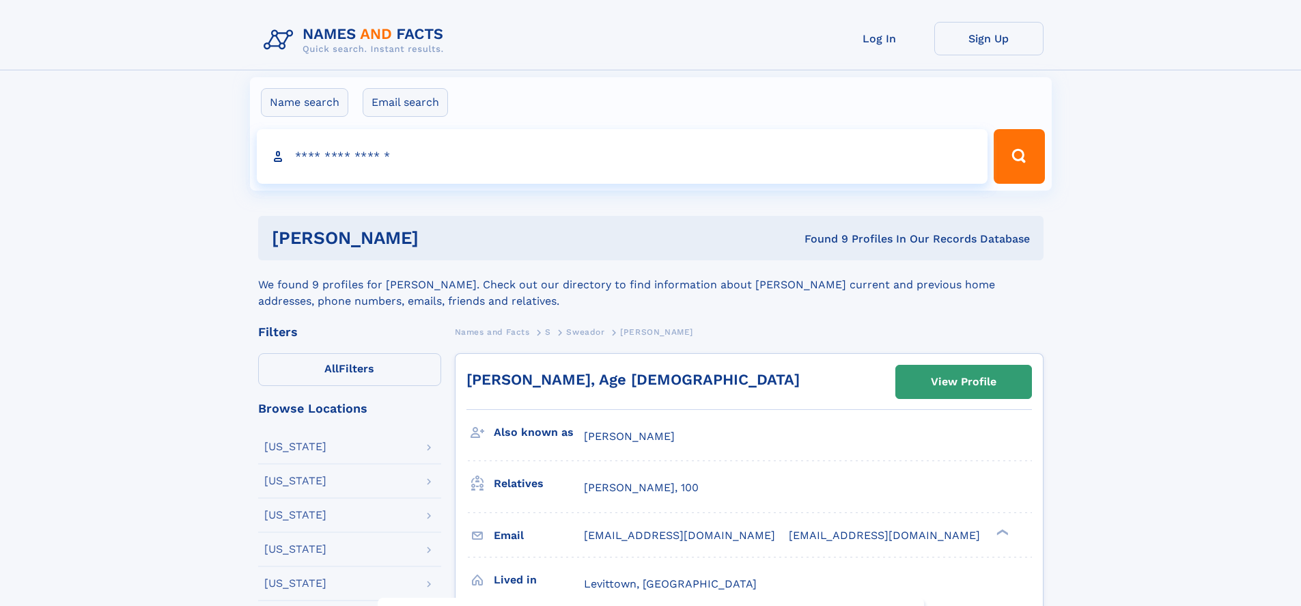 The width and height of the screenshot is (1301, 606). I want to click on button: Search Button, so click(1019, 156).